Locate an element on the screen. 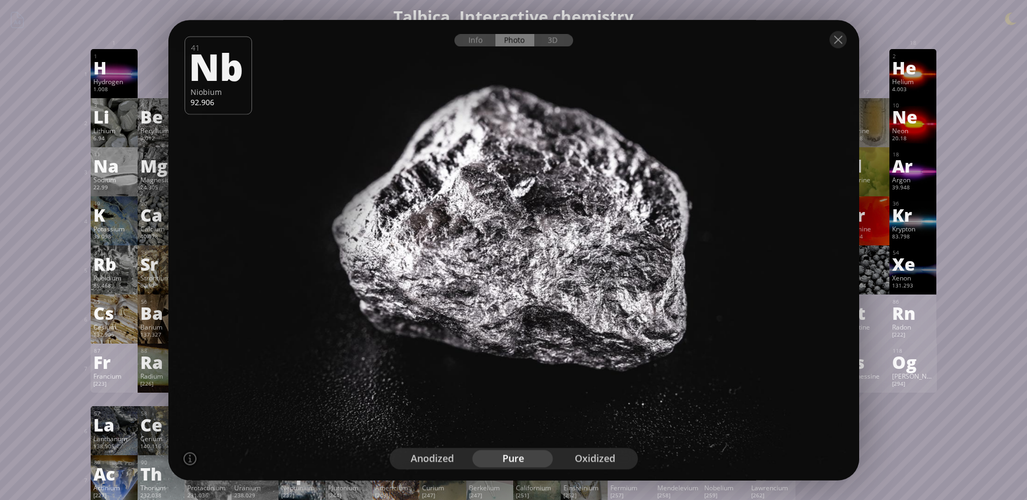 This screenshot has width=1027, height=500. div: 140.116 is located at coordinates (161, 447).